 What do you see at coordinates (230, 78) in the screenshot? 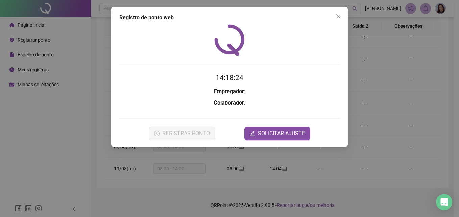
I see `time: 14:18:24` at bounding box center [230, 78].